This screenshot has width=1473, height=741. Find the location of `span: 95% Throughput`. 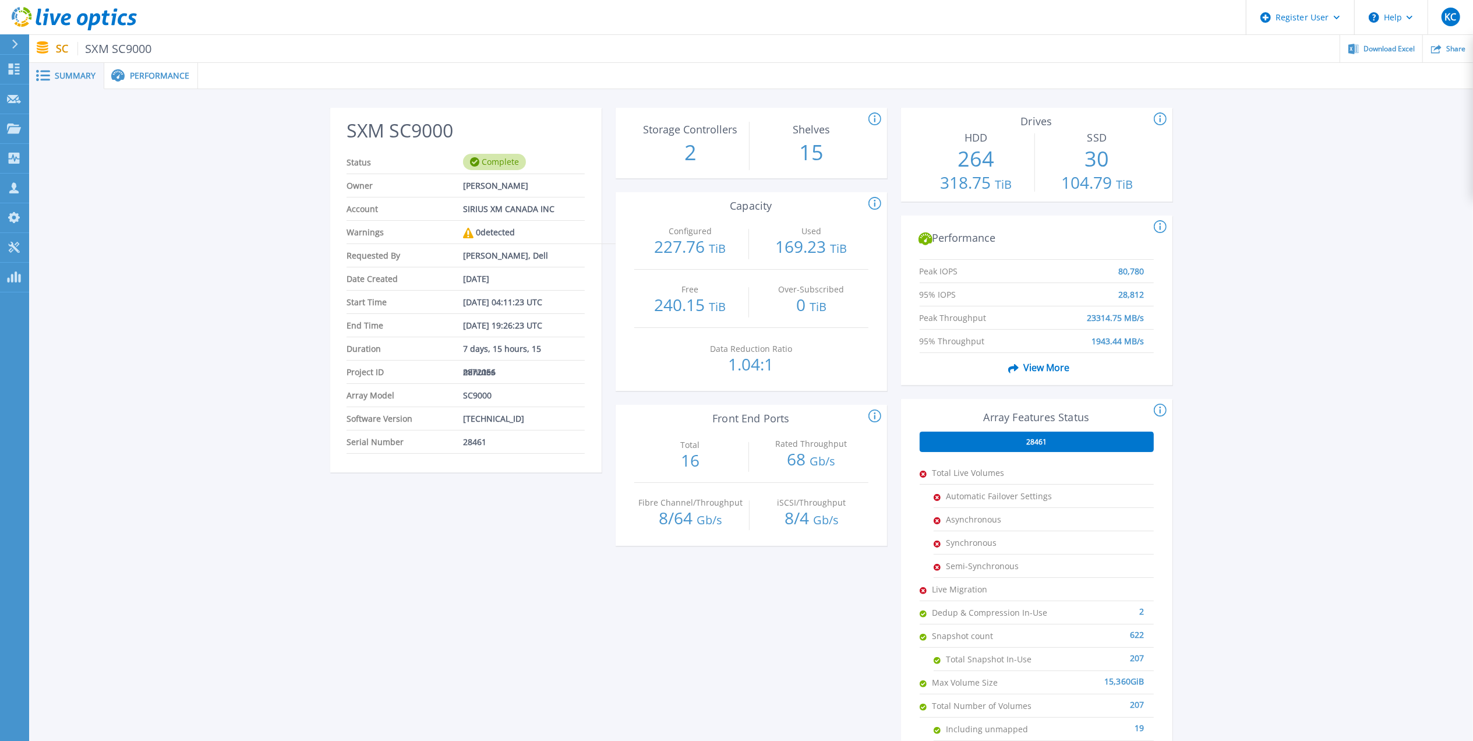

span: 95% Throughput is located at coordinates (979, 335).